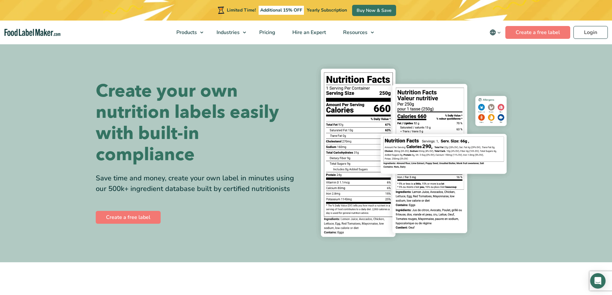 Image resolution: width=612 pixels, height=295 pixels. Describe the element at coordinates (327, 10) in the screenshot. I see `span: Yearly Subscription` at that location.